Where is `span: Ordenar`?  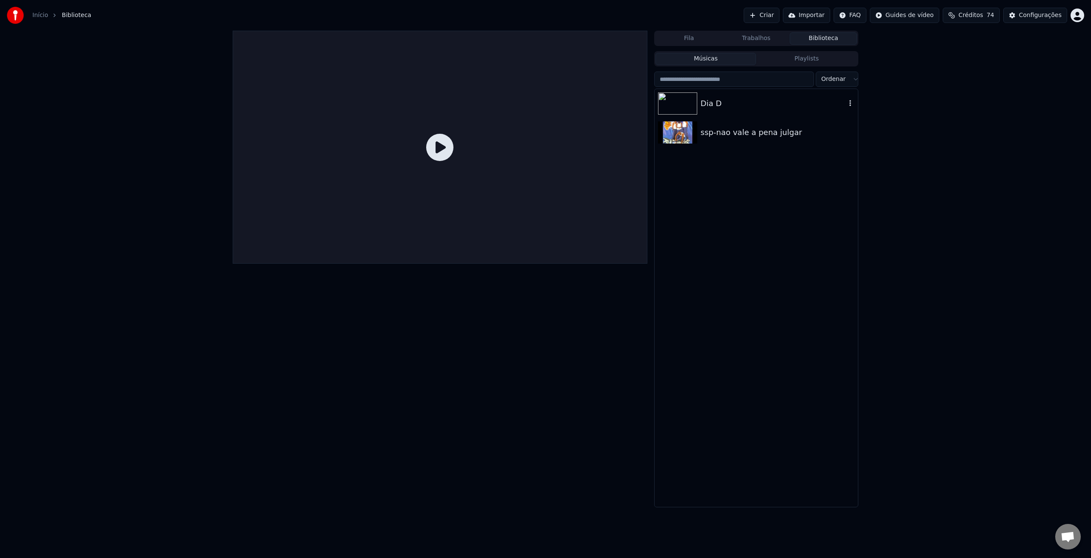
span: Ordenar is located at coordinates (833, 79).